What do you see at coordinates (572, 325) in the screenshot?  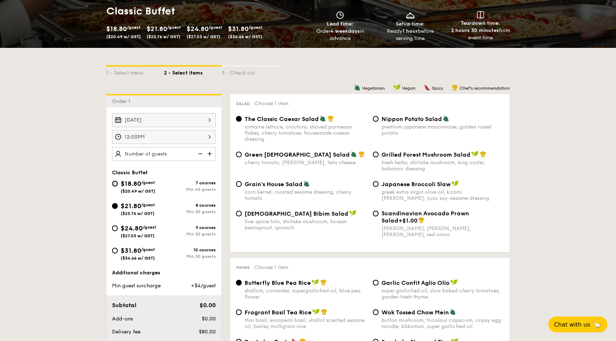 I see `span: Chat with us` at bounding box center [572, 325].